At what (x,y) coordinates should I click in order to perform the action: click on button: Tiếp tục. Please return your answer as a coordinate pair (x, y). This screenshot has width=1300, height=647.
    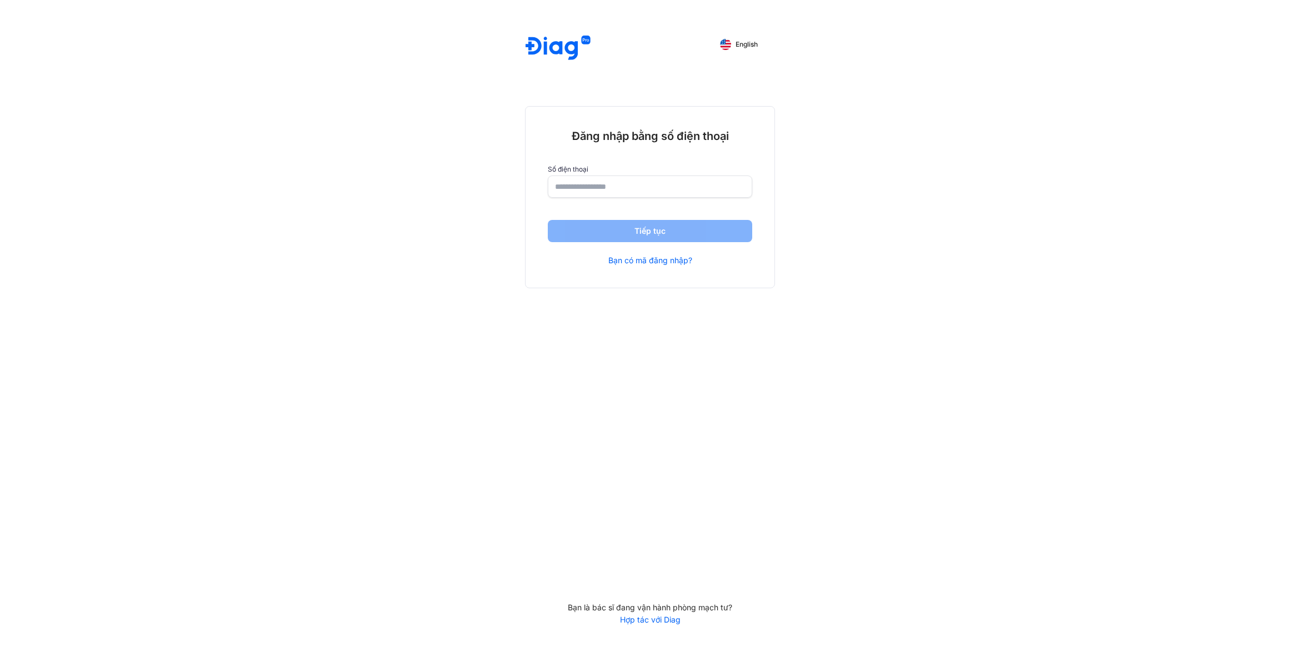
    Looking at the image, I should click on (650, 231).